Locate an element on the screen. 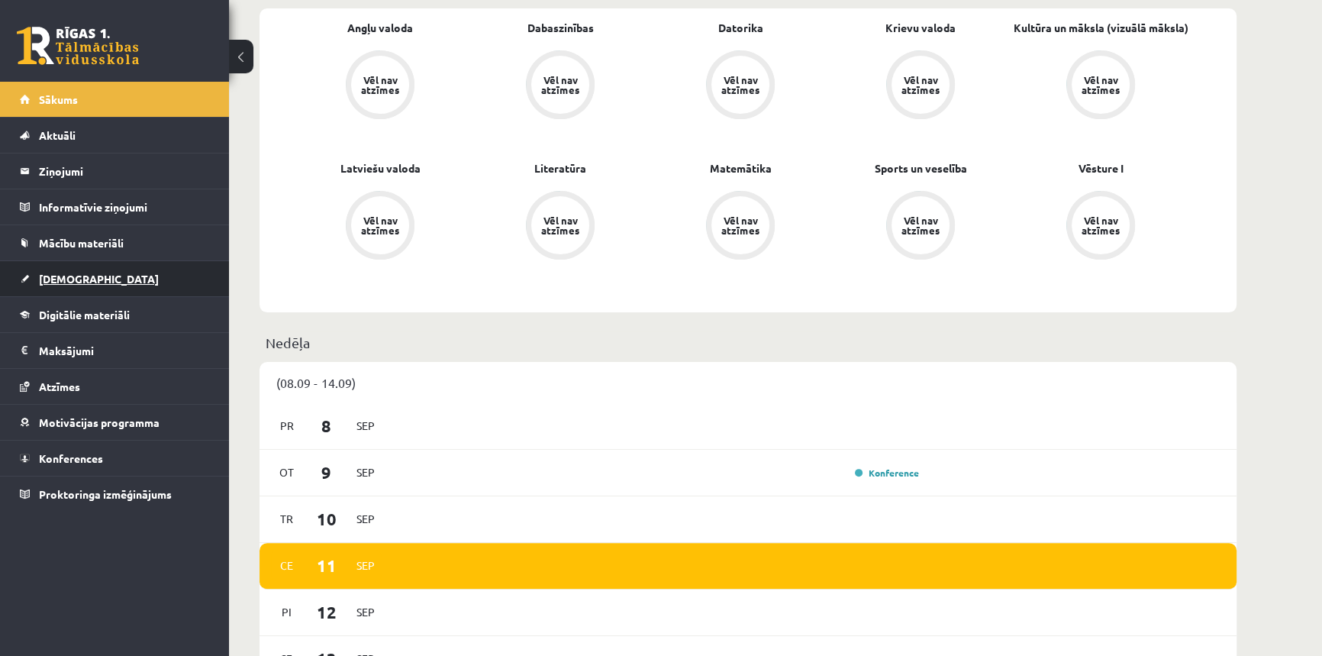 Image resolution: width=1322 pixels, height=656 pixels. legend: Ziņojumi is located at coordinates (124, 171).